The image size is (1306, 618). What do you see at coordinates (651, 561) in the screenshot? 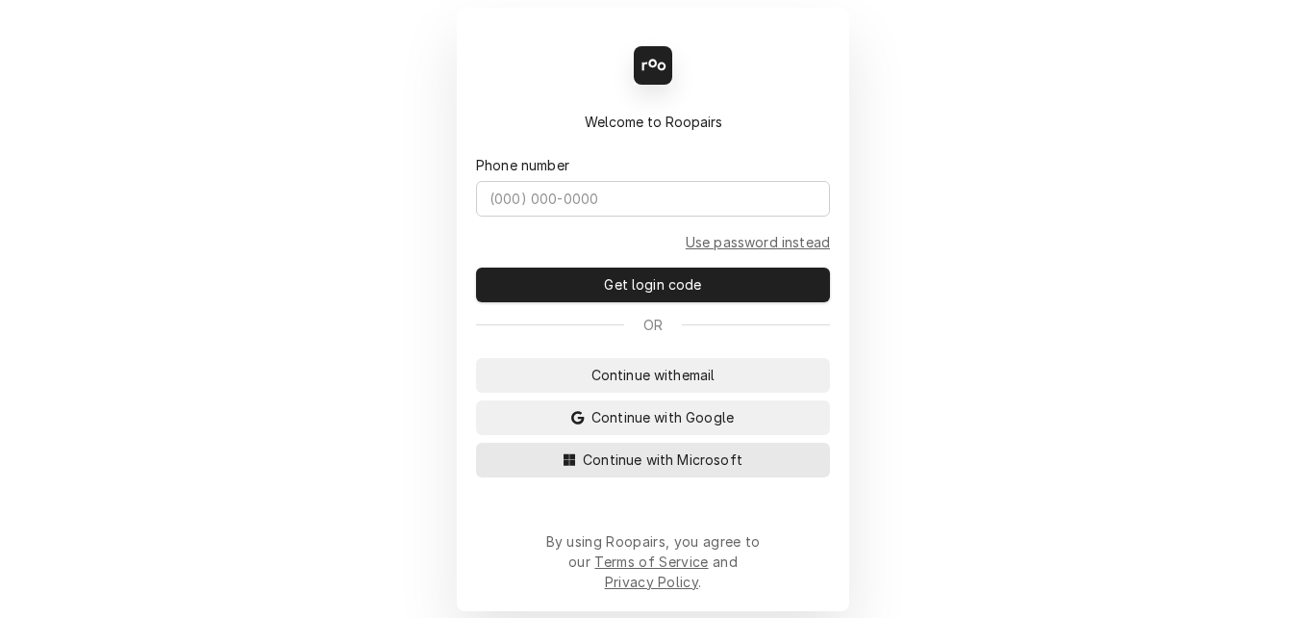
I see `a: Terms of Service` at bounding box center [651, 561].